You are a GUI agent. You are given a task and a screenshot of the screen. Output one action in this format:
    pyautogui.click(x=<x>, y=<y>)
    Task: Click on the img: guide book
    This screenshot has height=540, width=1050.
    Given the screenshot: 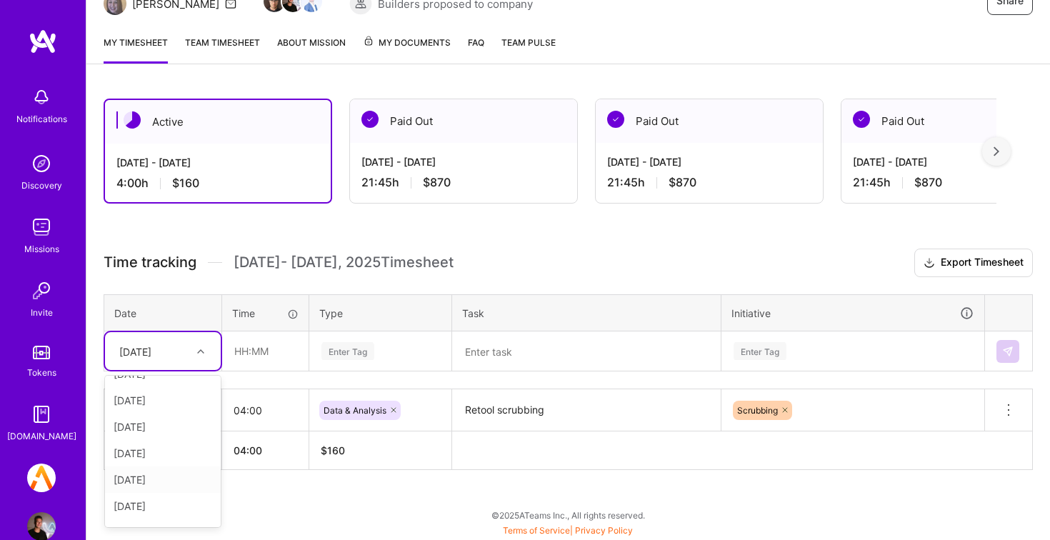 What is the action you would take?
    pyautogui.click(x=41, y=414)
    